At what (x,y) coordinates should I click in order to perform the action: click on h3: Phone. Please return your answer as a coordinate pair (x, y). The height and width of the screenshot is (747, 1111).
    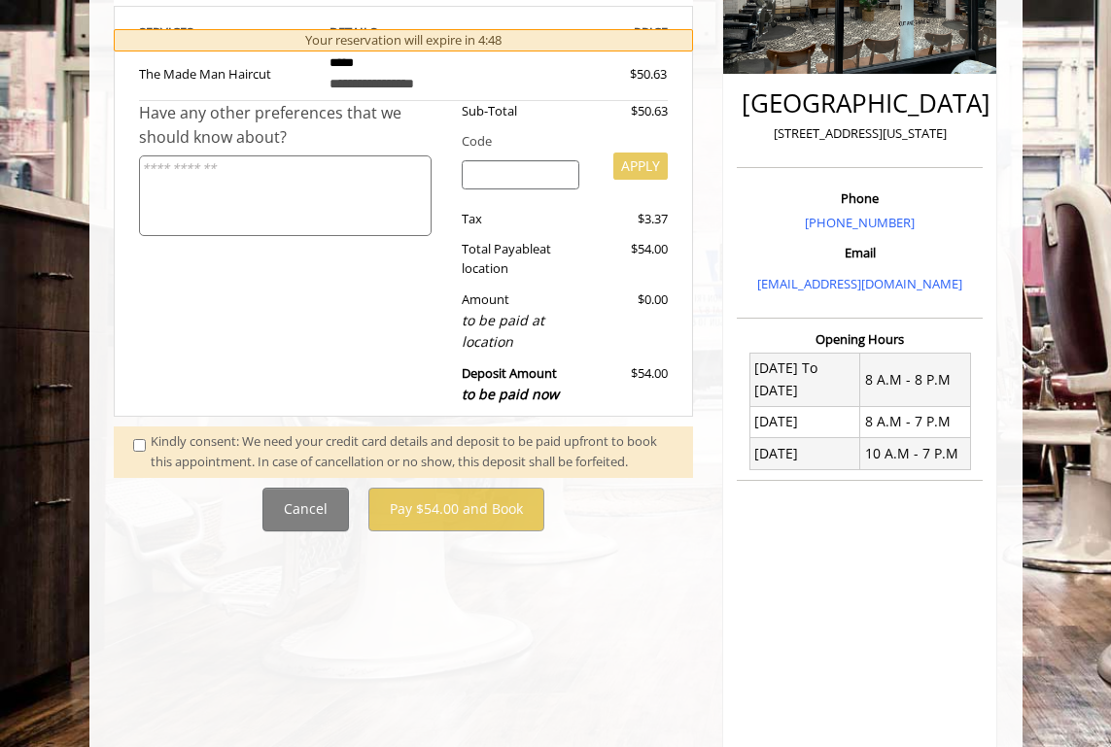
    Looking at the image, I should click on (859, 198).